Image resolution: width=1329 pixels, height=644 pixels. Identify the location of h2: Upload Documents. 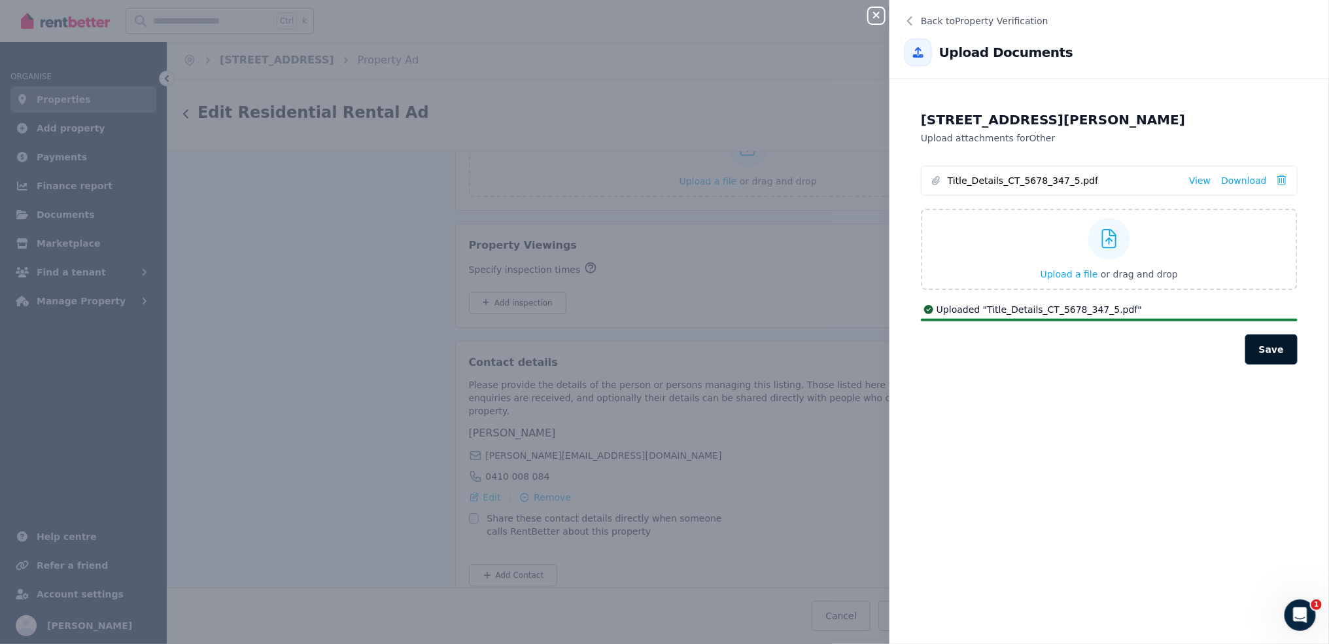
(1006, 52).